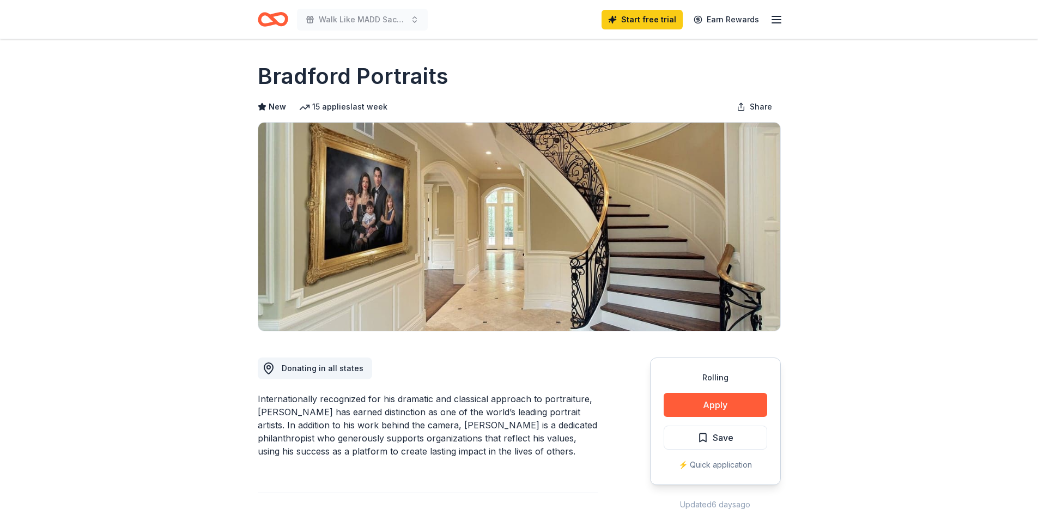  What do you see at coordinates (726, 20) in the screenshot?
I see `a: Earn Rewards` at bounding box center [726, 20].